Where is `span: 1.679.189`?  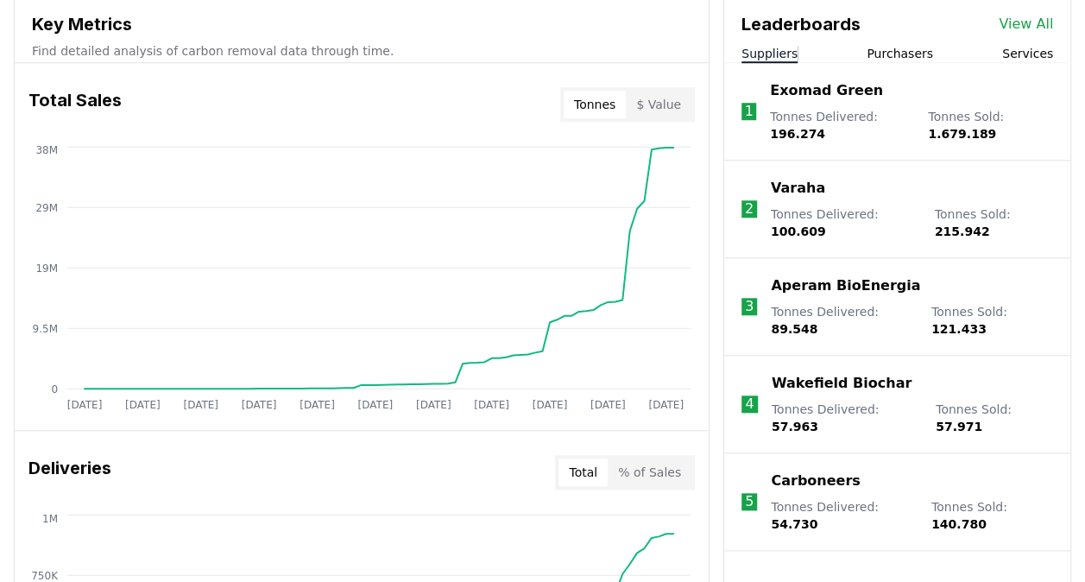 span: 1.679.189 is located at coordinates (962, 134).